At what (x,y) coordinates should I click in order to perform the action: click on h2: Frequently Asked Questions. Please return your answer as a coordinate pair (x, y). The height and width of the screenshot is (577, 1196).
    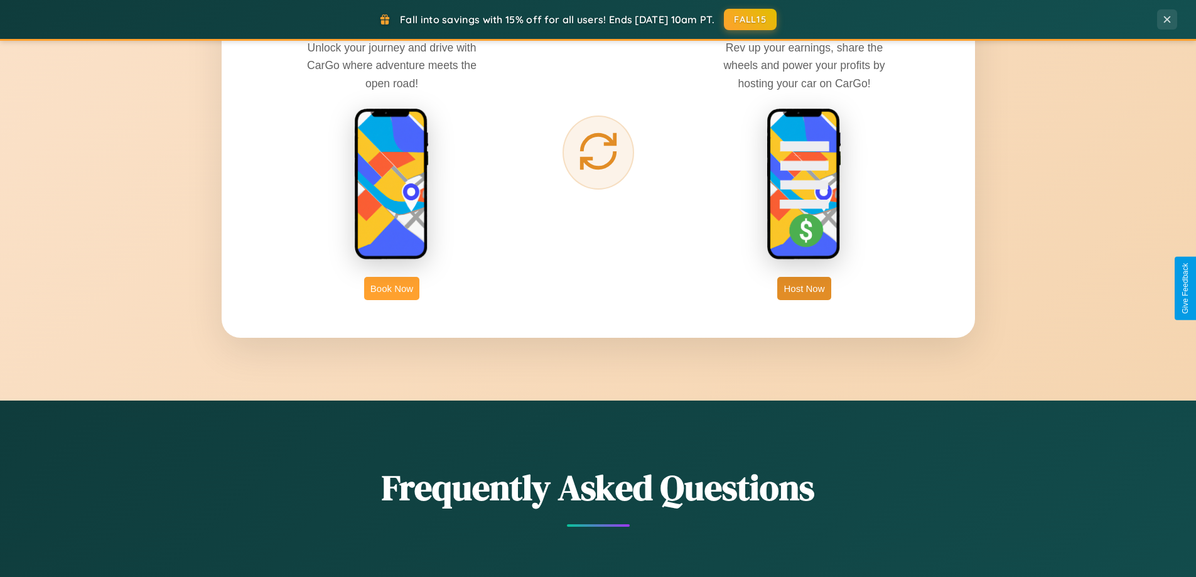
    Looking at the image, I should click on (598, 487).